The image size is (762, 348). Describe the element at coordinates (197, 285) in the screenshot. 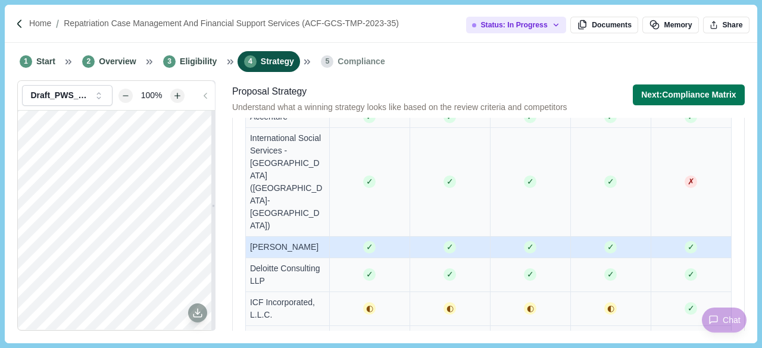

I see `span: Services` at that location.